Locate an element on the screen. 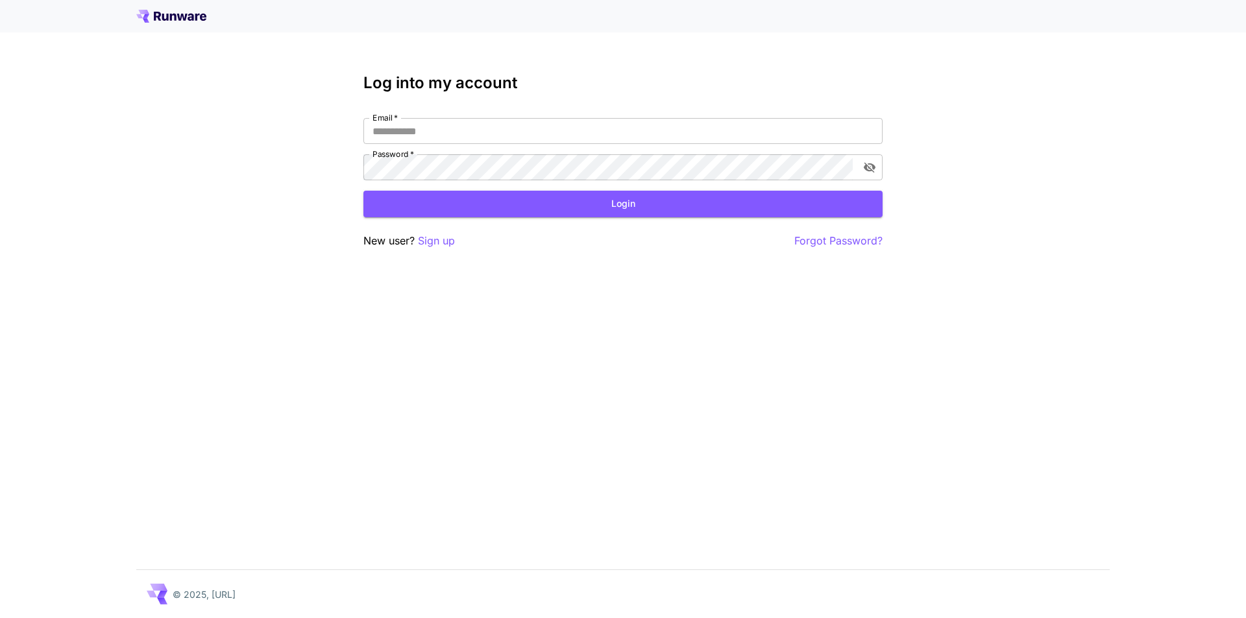  label: Password is located at coordinates (393, 154).